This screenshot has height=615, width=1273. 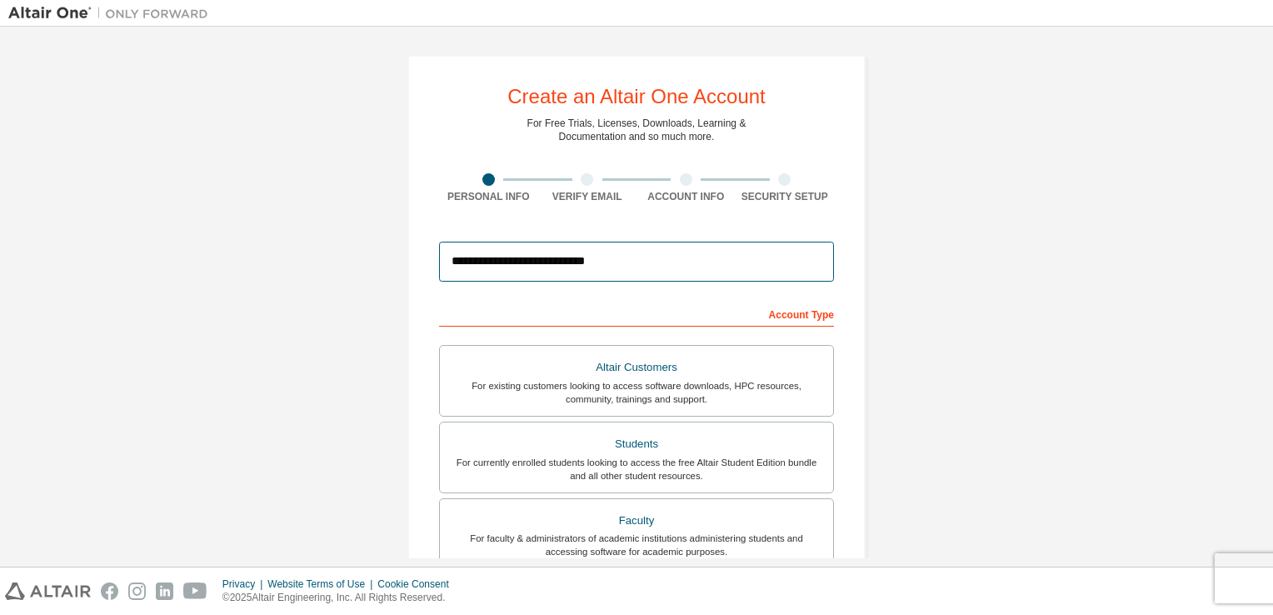 What do you see at coordinates (47, 591) in the screenshot?
I see `img: altair_logo.svg` at bounding box center [47, 591].